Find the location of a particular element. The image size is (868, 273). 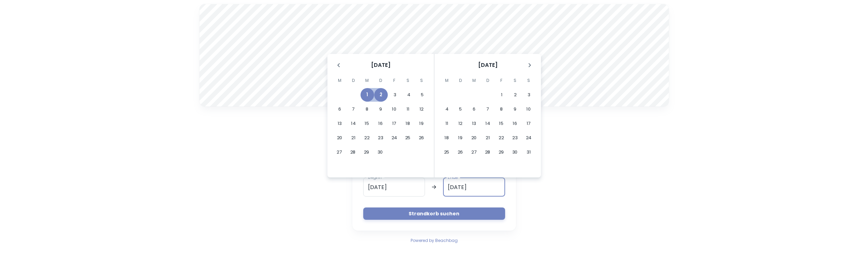

a: Powered by Beachbag is located at coordinates (434, 240).